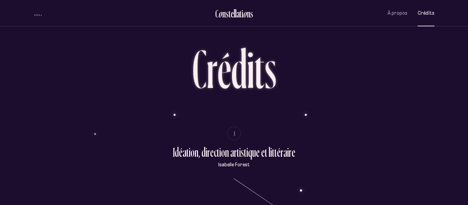  Describe the element at coordinates (234, 134) in the screenshot. I see `button: I` at that location.